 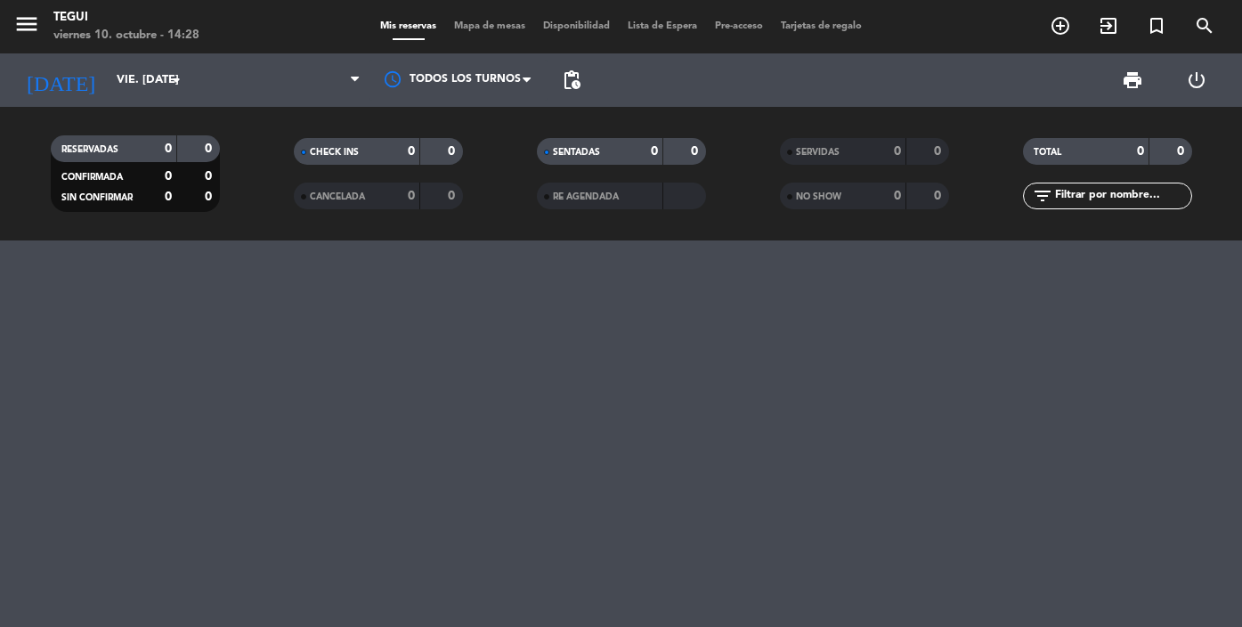 I want to click on i: arrow_drop_down, so click(x=176, y=80).